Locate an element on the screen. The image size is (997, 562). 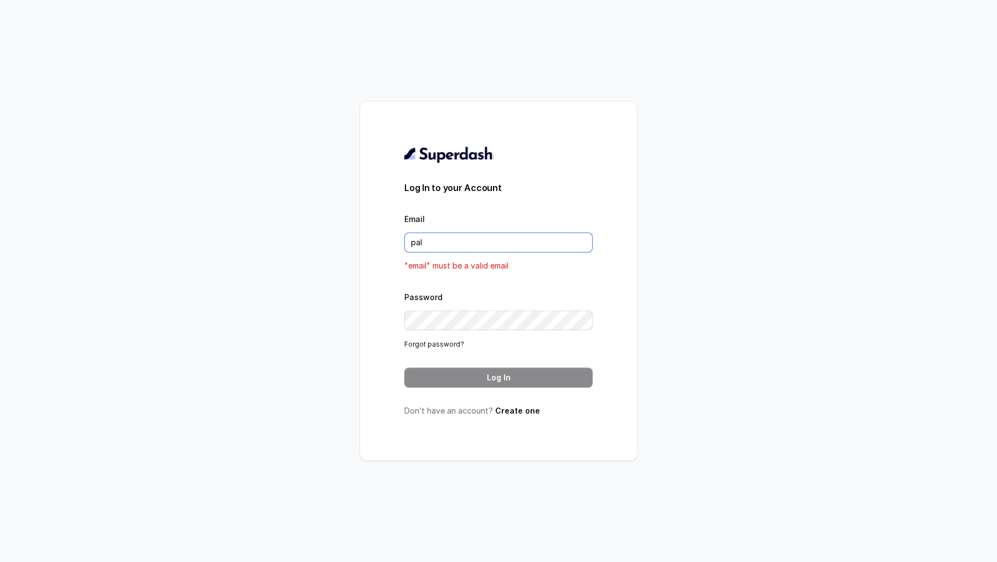
a: Create one is located at coordinates (517, 410).